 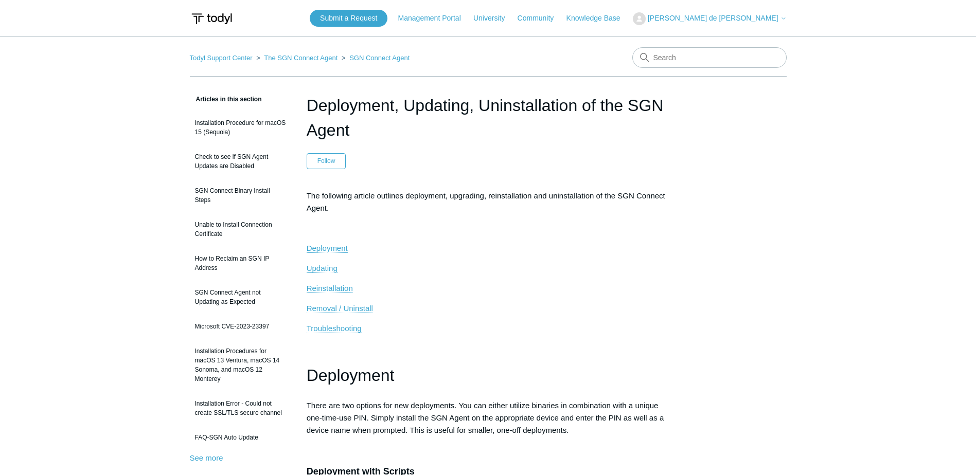 What do you see at coordinates (221, 58) in the screenshot?
I see `a: Todyl Support Center` at bounding box center [221, 58].